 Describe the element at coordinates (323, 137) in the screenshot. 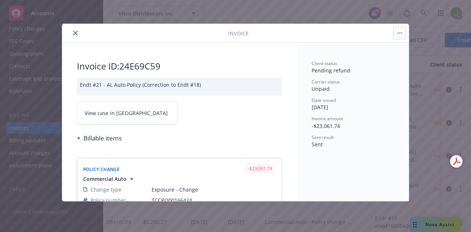

I see `span: Sent result` at that location.